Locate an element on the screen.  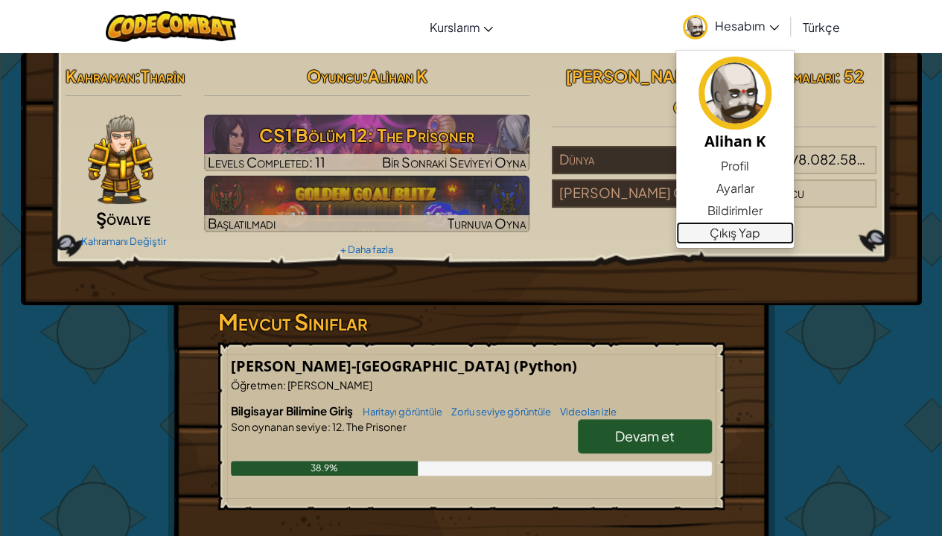
a: Kurslarım is located at coordinates (461, 27).